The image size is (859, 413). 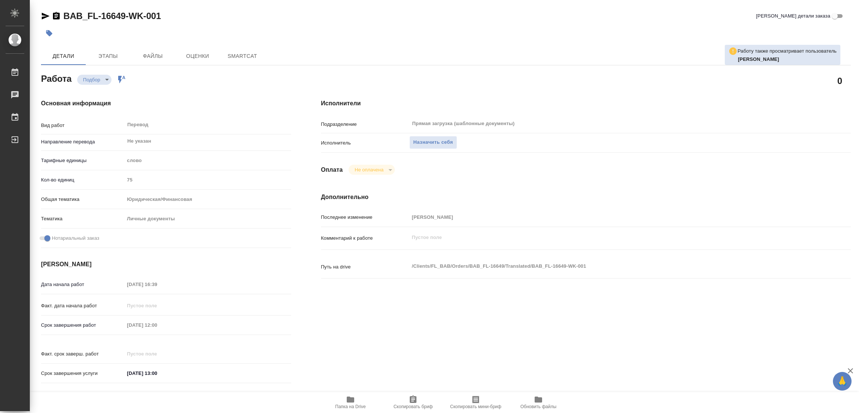 I want to click on span: Скопировать мини-бриф, so click(x=476, y=406).